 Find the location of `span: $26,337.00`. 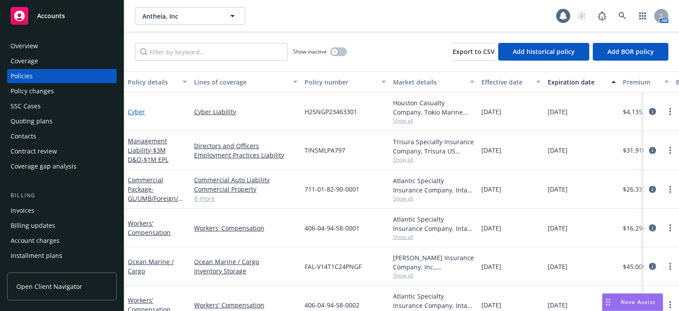

span: $26,337.00 is located at coordinates (639, 189).